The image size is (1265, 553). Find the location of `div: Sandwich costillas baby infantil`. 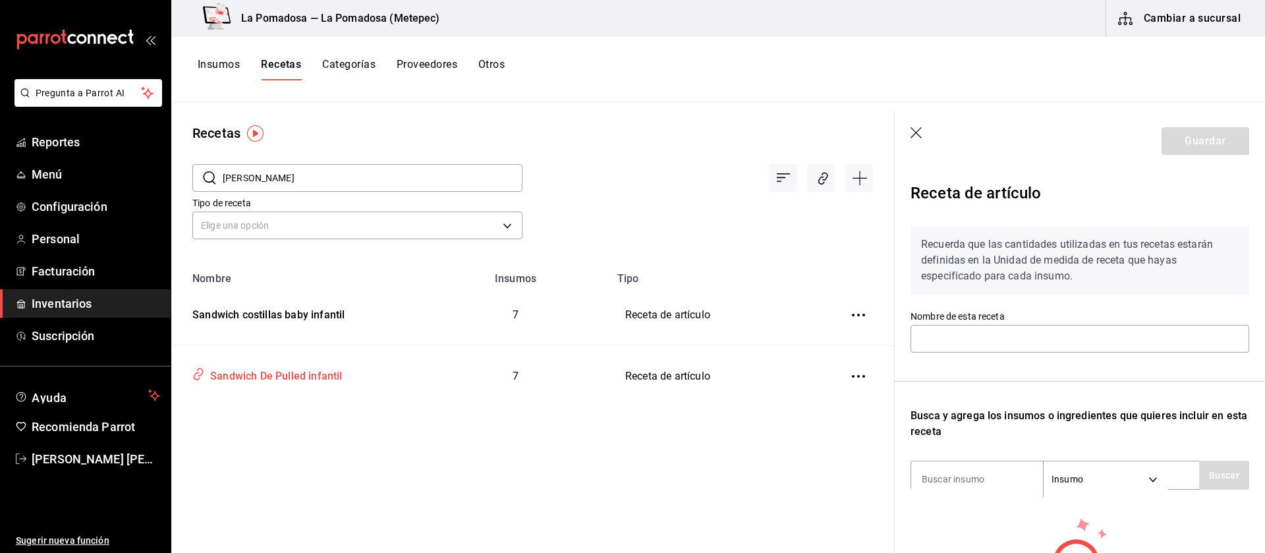

div: Sandwich costillas baby infantil is located at coordinates (265, 312).